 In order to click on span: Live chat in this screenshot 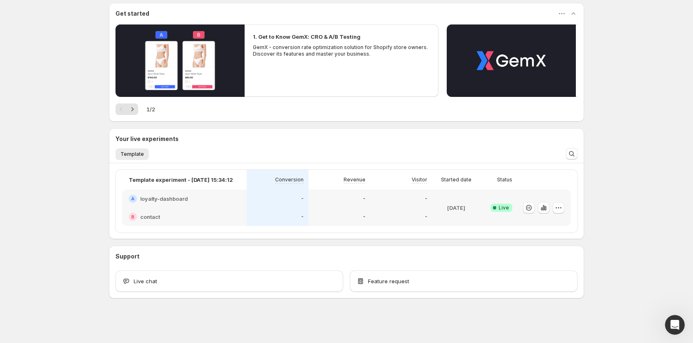, I will do `click(145, 281)`.